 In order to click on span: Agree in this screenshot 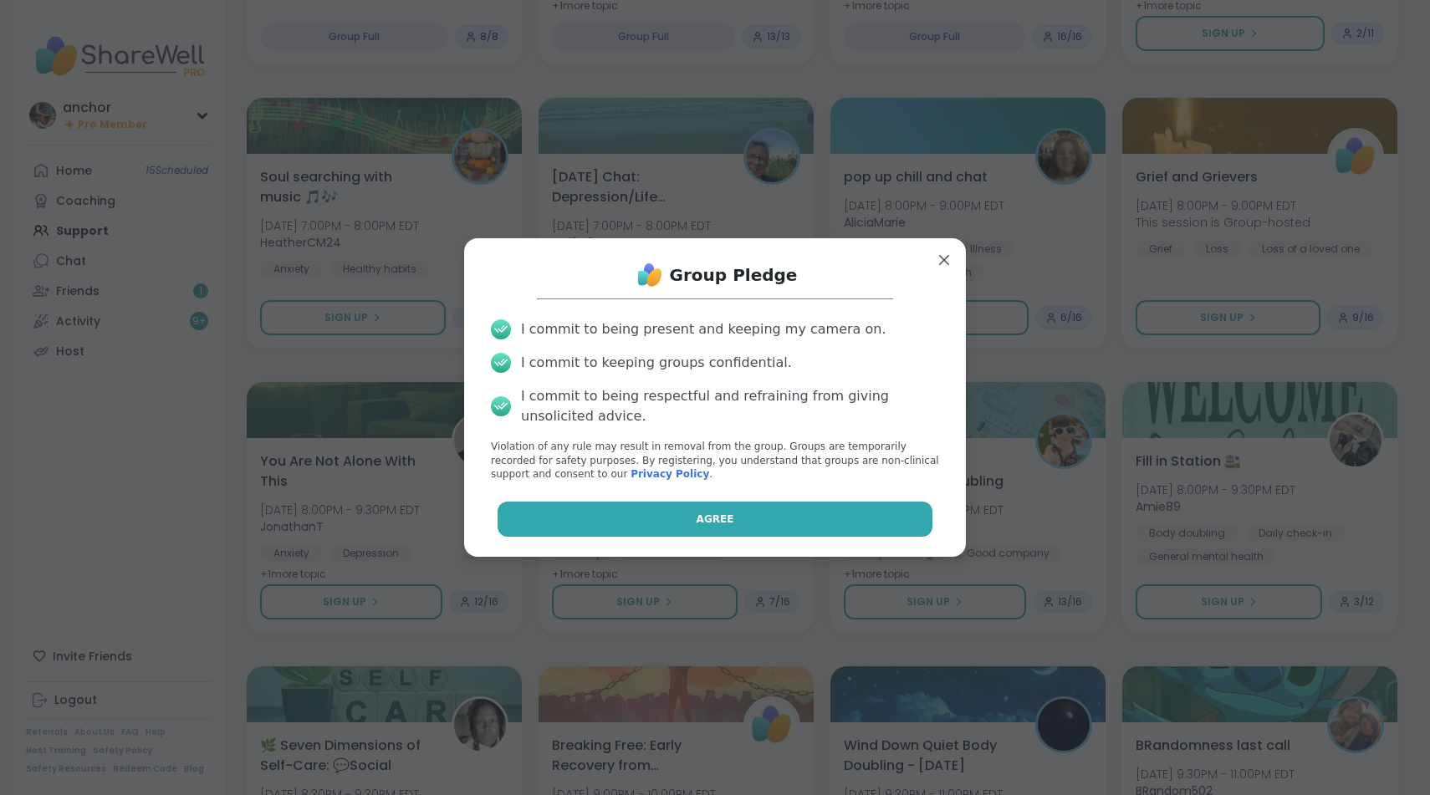, I will do `click(715, 519)`.